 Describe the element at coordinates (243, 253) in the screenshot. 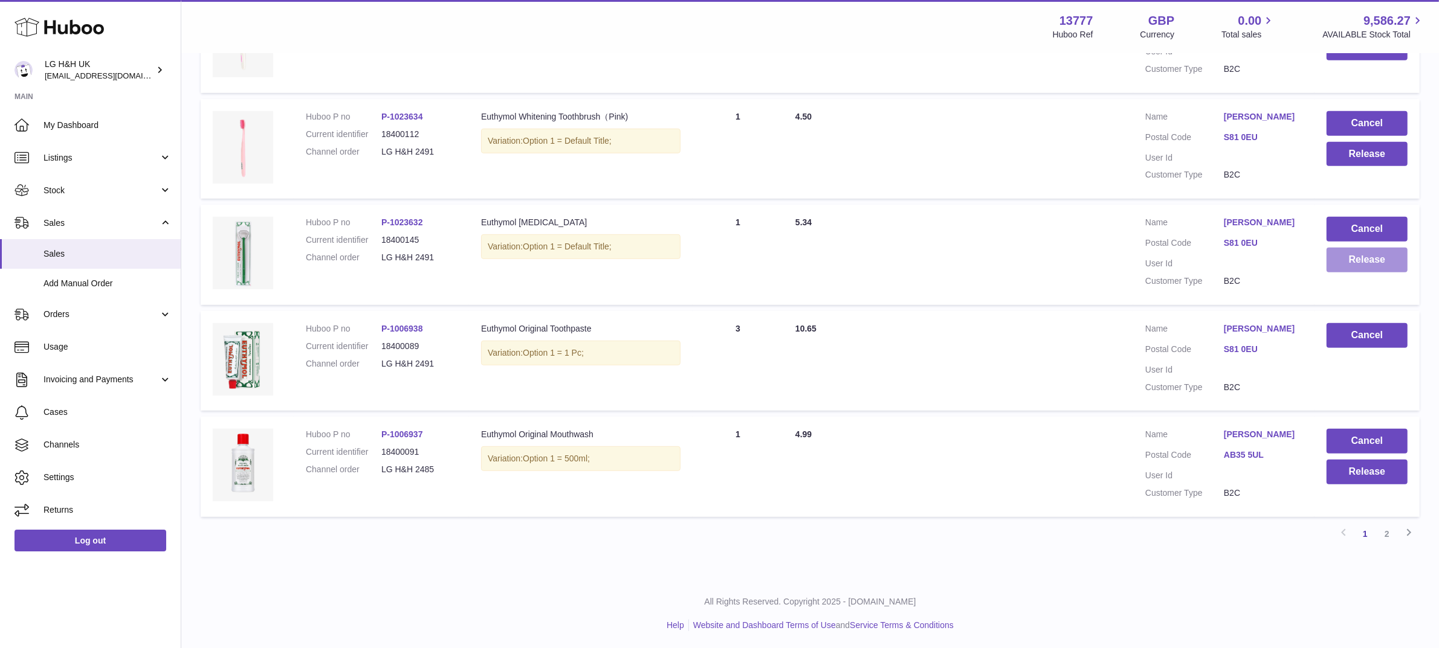

I see `img: Euthymol_Tongue_Cleaner-Image-4.webp` at that location.